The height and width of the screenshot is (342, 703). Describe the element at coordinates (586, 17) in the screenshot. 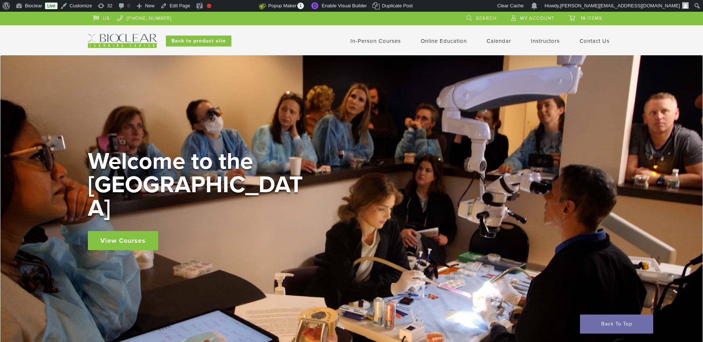

I see `a: 19 items` at that location.